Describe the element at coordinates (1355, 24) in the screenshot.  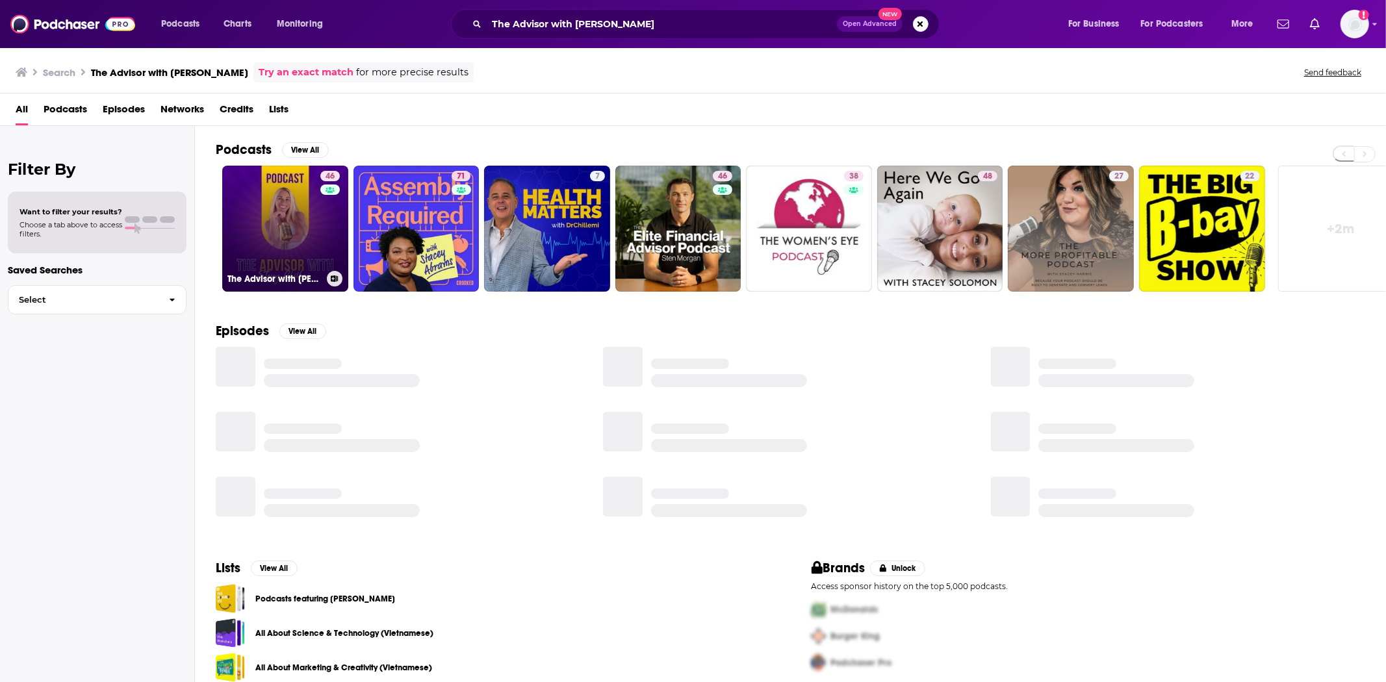
I see `span: Logged in as hmill` at that location.